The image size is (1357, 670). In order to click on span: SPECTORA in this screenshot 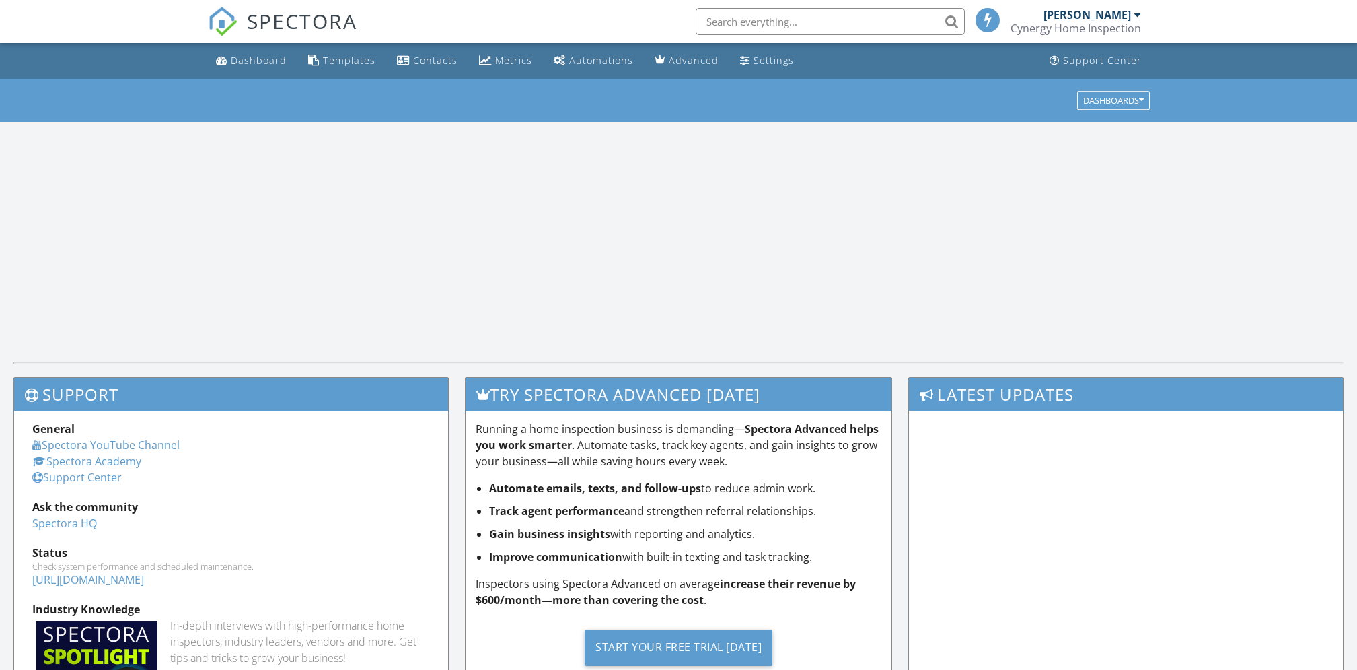, I will do `click(302, 21)`.